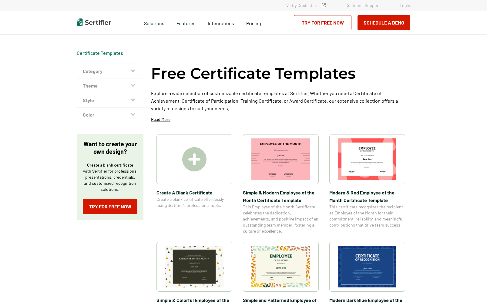 The width and height of the screenshot is (487, 305). I want to click on span: This certificate recognizes the recipient as Employee of the Month for their commitment, reliabil..., so click(367, 216).